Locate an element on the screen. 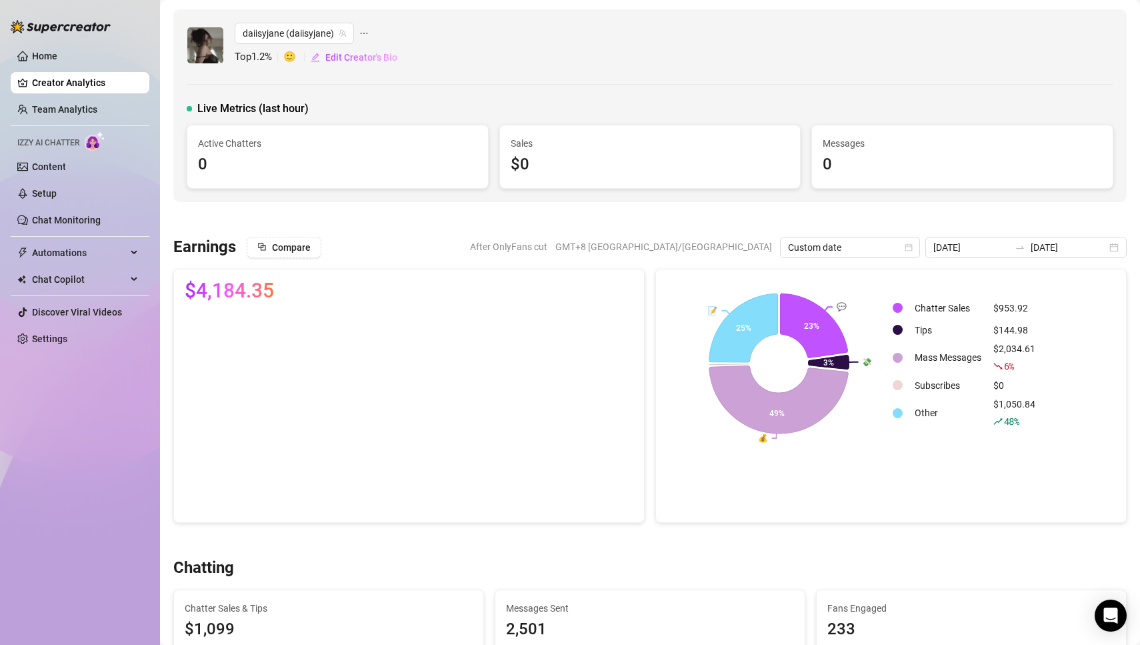 This screenshot has height=645, width=1140. a: Team Analytics is located at coordinates (65, 109).